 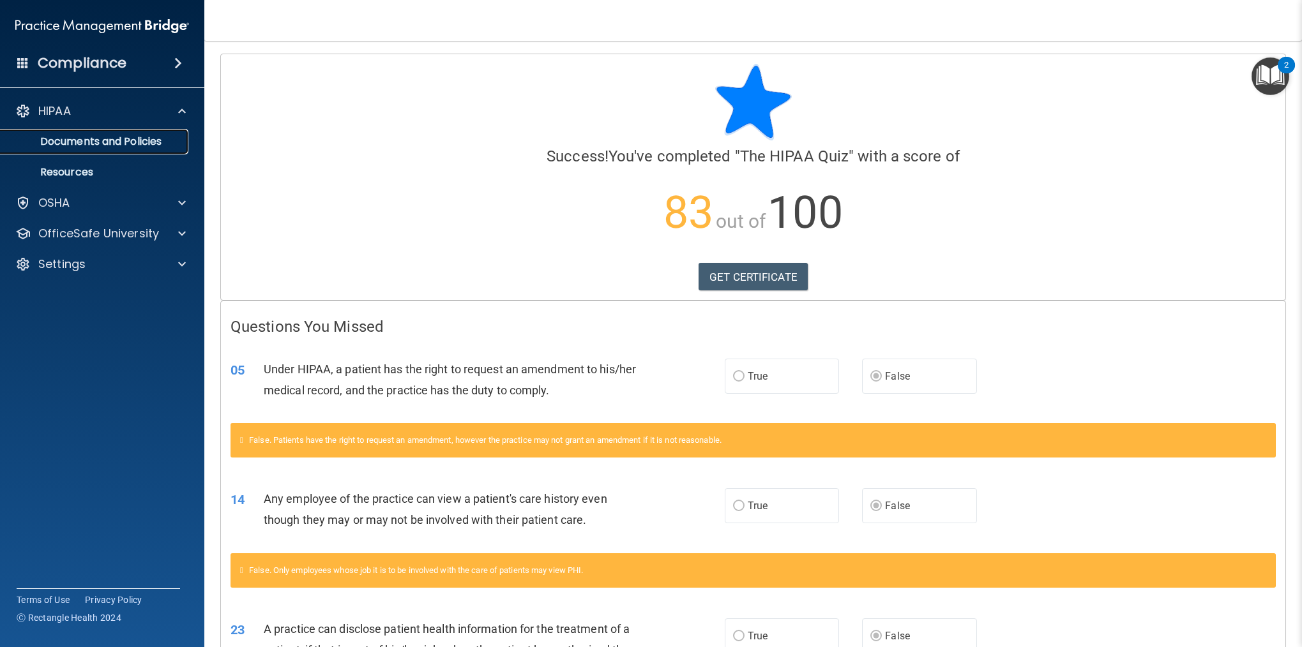 I want to click on a: HIPAA, so click(x=100, y=111).